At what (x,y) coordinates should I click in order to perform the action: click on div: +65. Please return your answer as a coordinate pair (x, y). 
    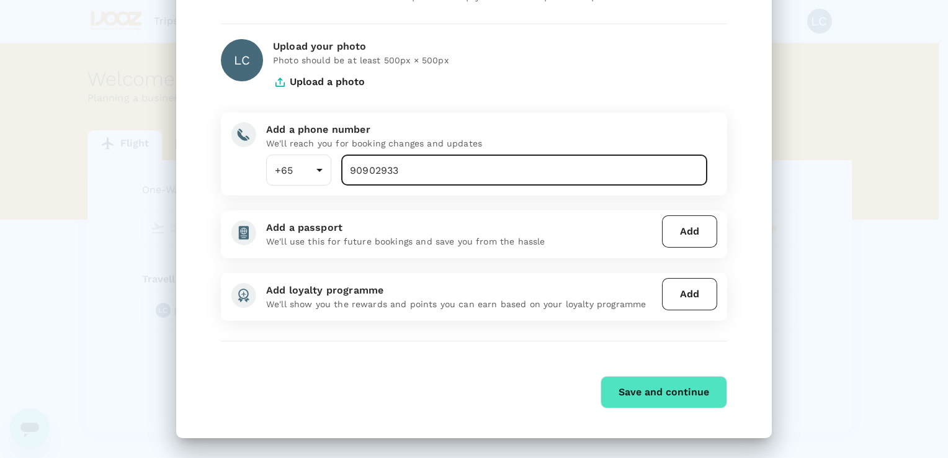
    Looking at the image, I should click on (298, 170).